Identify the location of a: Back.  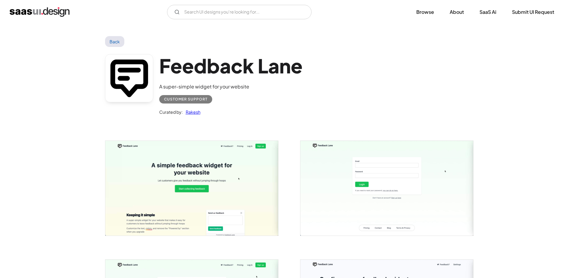
(115, 42).